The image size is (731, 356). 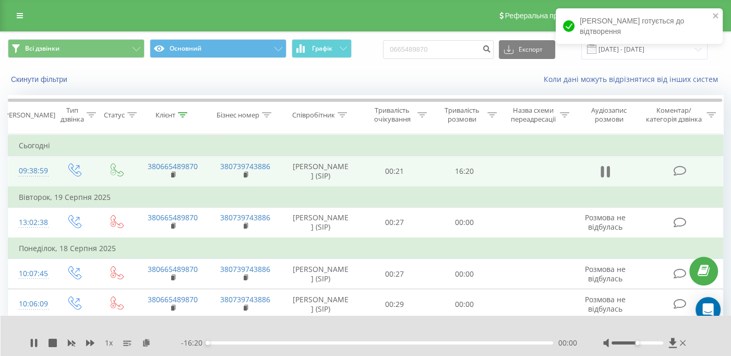 I want to click on div: 10:06:09, so click(x=30, y=304).